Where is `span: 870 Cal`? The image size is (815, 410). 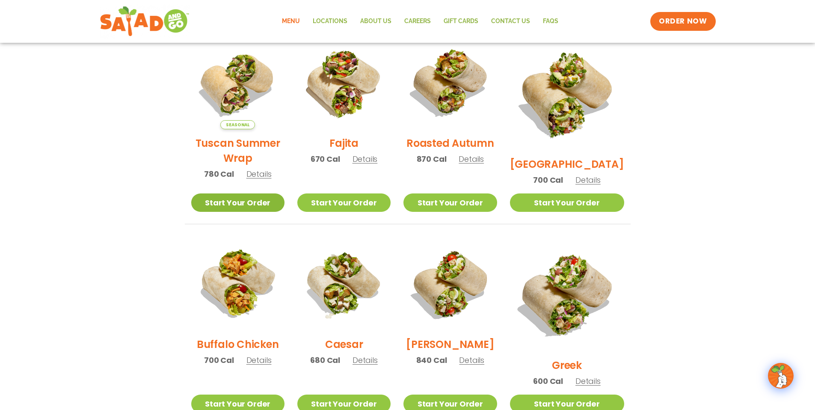
span: 870 Cal is located at coordinates (432, 159).